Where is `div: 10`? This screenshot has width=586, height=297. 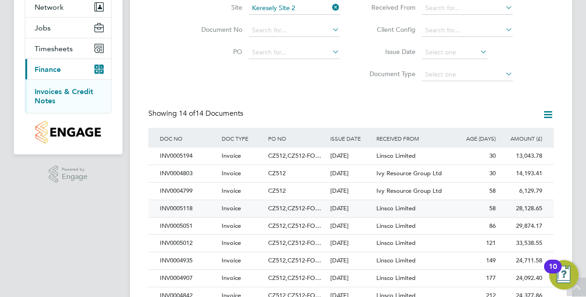 div: 10 is located at coordinates (553, 272).